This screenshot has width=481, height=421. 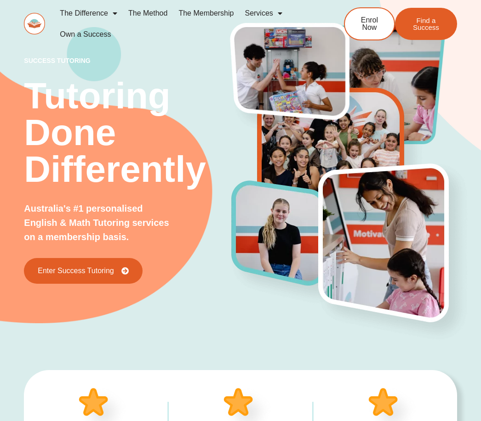 I want to click on a: The Difference, so click(x=88, y=13).